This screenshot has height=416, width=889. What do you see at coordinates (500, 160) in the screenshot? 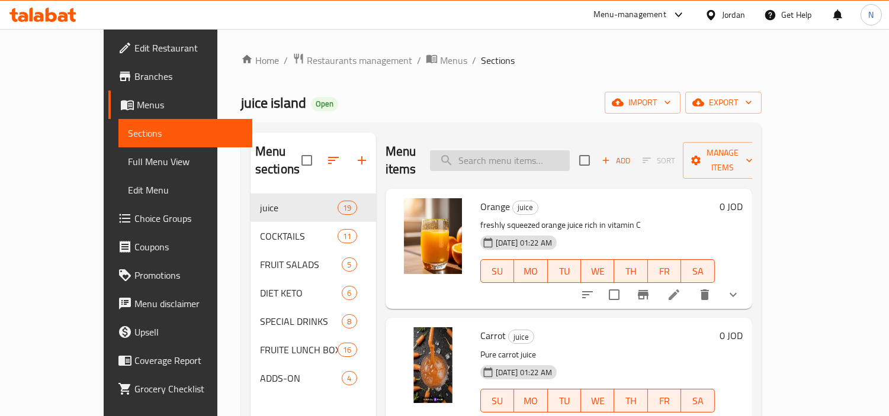
I see `input: search` at bounding box center [500, 160].